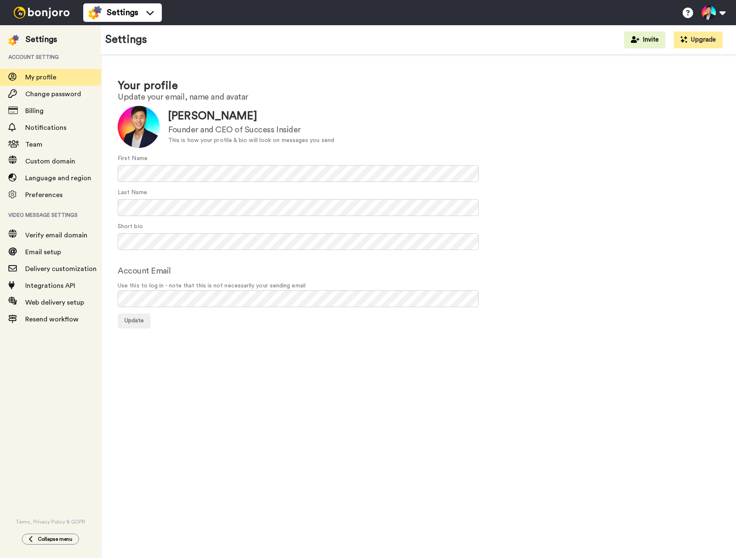  Describe the element at coordinates (418, 97) in the screenshot. I see `h2: Update your email, name and avatar` at that location.